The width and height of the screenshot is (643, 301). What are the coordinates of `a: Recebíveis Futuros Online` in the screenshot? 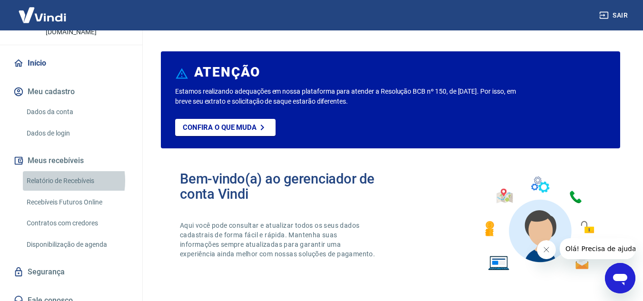 It's located at (77, 202).